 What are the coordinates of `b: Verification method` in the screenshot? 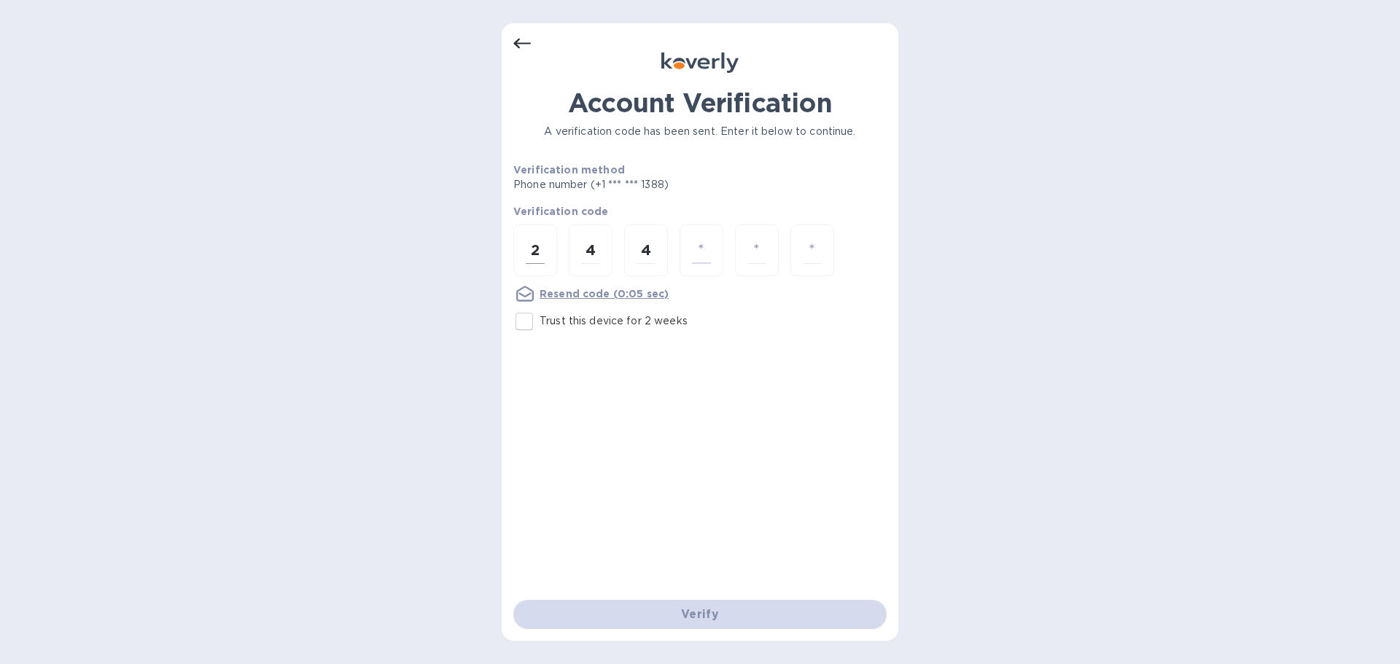 It's located at (569, 170).